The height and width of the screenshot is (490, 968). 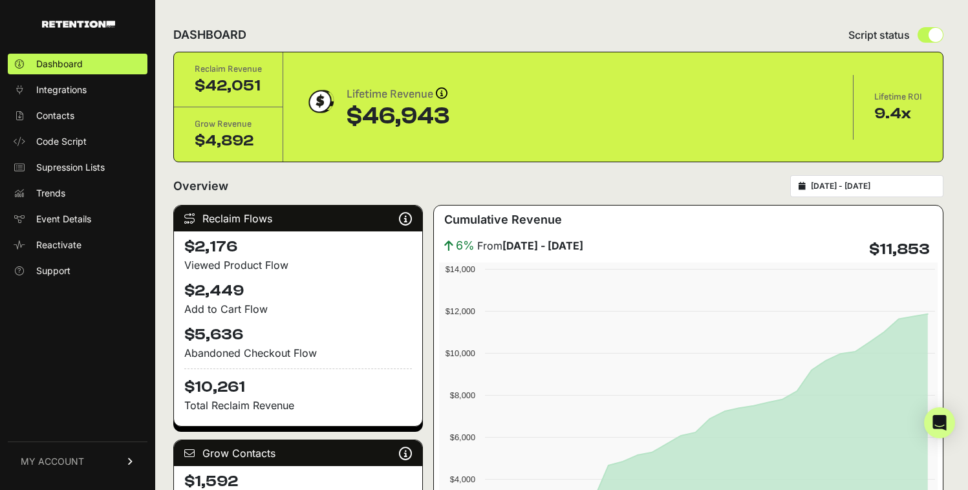 What do you see at coordinates (228, 86) in the screenshot?
I see `div: $42,051` at bounding box center [228, 86].